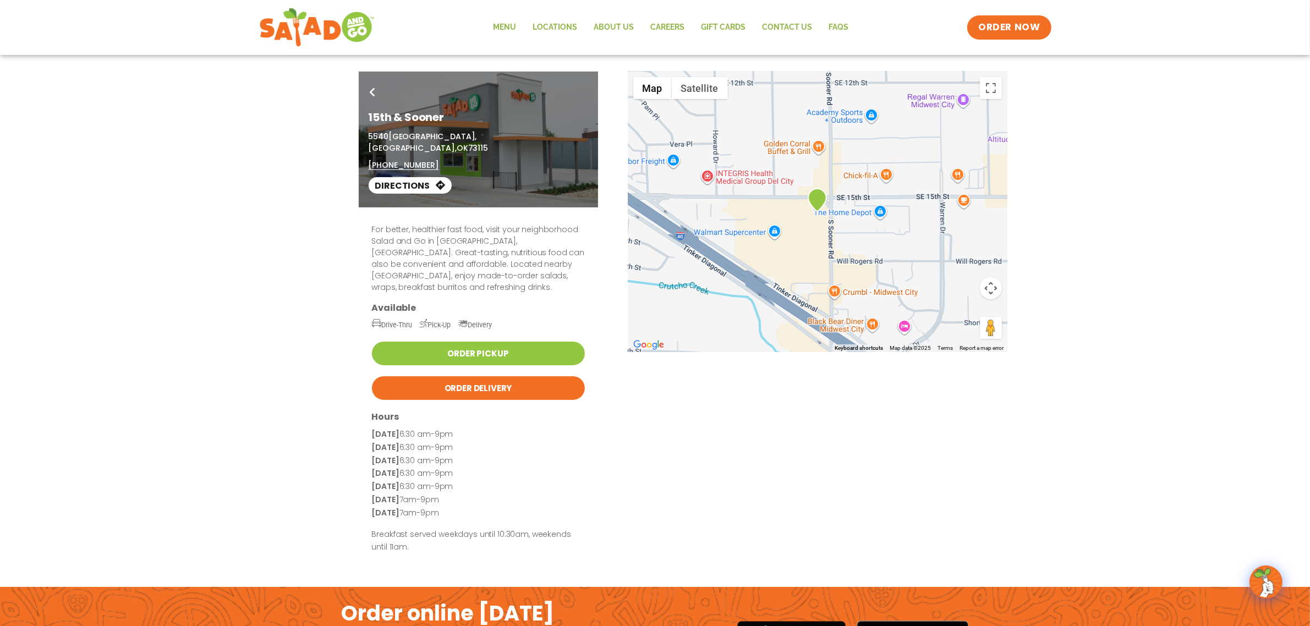  Describe the element at coordinates (478, 148) in the screenshot. I see `span: 73115` at that location.